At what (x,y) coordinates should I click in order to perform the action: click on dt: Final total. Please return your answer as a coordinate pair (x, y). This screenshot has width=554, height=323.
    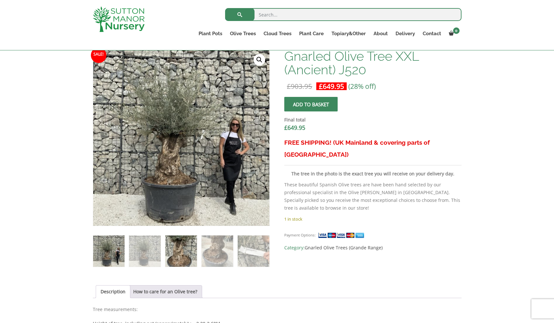
    Looking at the image, I should click on (373, 120).